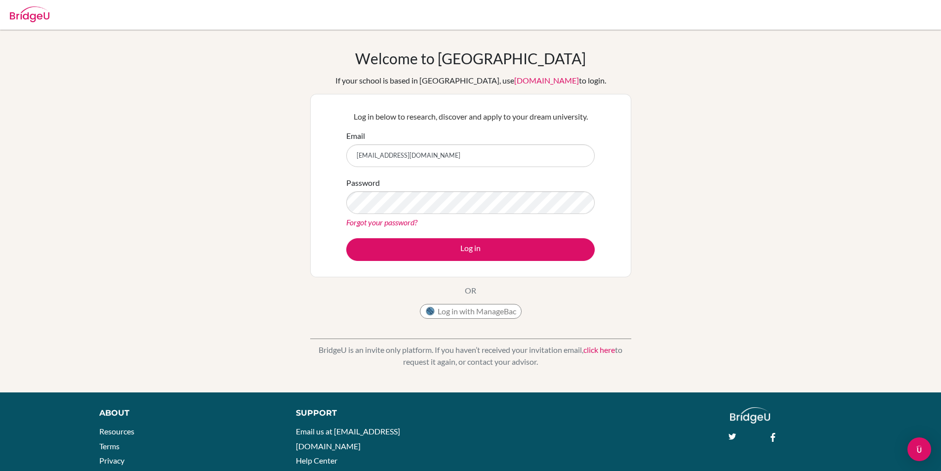 The height and width of the screenshot is (471, 941). Describe the element at coordinates (356, 136) in the screenshot. I see `label: Email` at that location.